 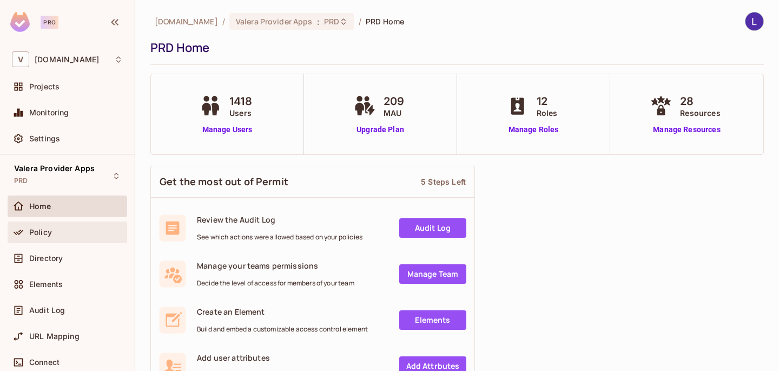 What do you see at coordinates (282, 311) in the screenshot?
I see `span: Create an Element` at bounding box center [282, 311].